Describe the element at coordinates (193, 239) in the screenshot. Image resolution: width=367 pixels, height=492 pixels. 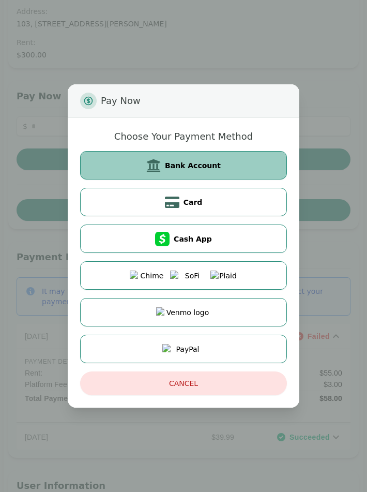
I see `span: Cash App` at that location.